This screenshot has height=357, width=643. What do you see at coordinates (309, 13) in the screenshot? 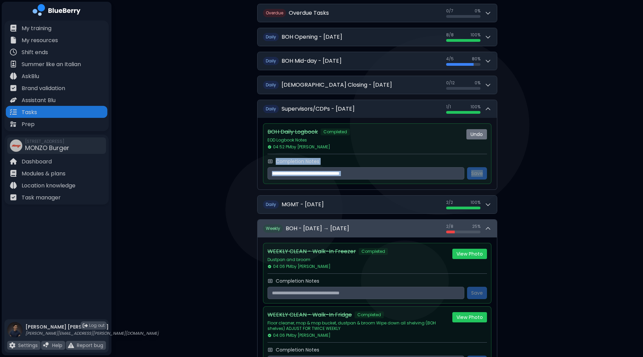
I see `h2: Overdue Tasks` at bounding box center [309, 13].